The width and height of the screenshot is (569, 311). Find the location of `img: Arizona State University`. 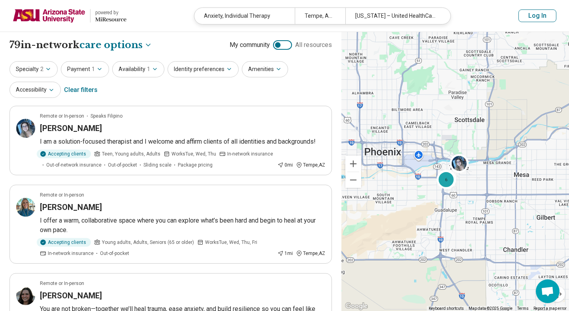

img: Arizona State University is located at coordinates (49, 16).